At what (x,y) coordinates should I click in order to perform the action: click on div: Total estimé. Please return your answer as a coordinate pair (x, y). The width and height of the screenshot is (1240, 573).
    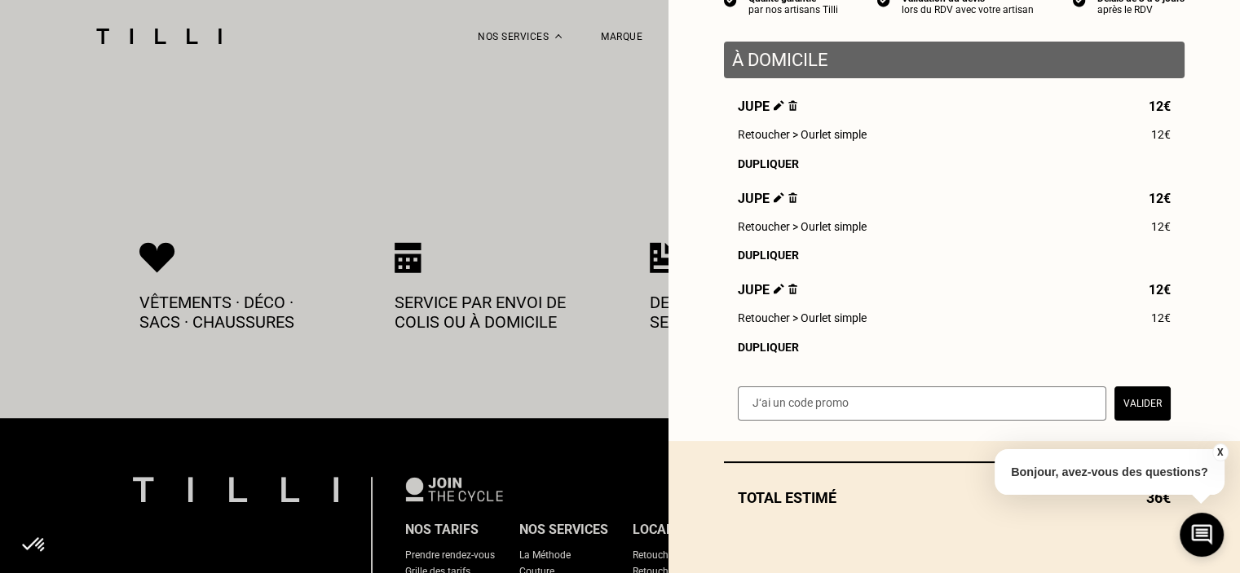
    Looking at the image, I should click on (954, 497).